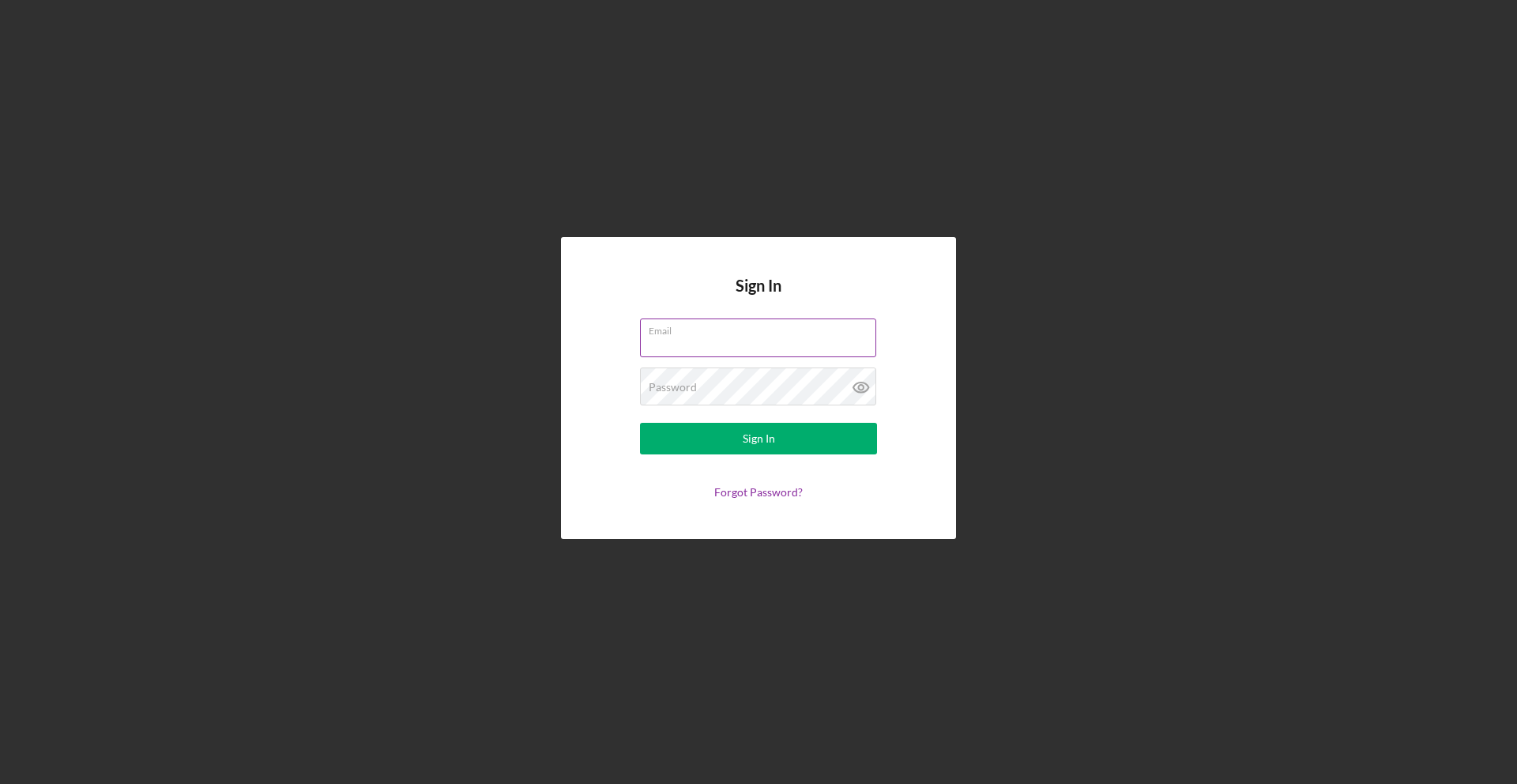 The height and width of the screenshot is (784, 1517). Describe the element at coordinates (762, 328) in the screenshot. I see `label: Email` at that location.